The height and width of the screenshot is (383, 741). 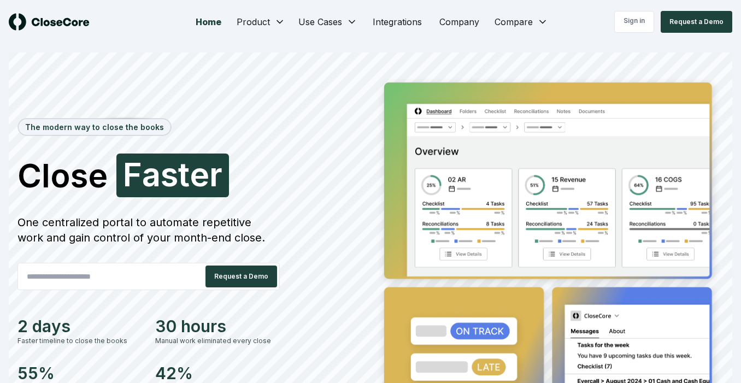 I want to click on div: The modern way to close the books, so click(x=94, y=127).